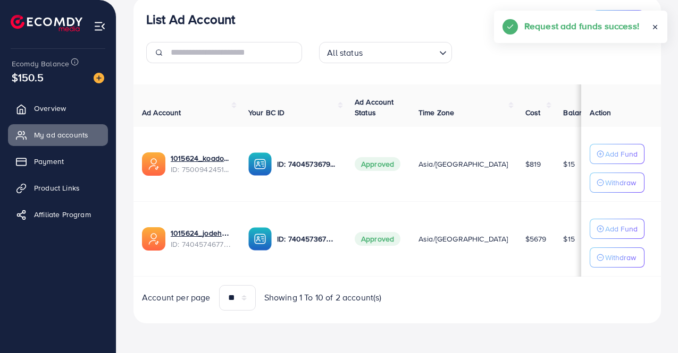 Image resolution: width=678 pixels, height=353 pixels. Describe the element at coordinates (201, 239) in the screenshot. I see `div: <span class='underline'>1015624_jodeh0818_1724011909550</span></br>7404574677252866064` at that location.